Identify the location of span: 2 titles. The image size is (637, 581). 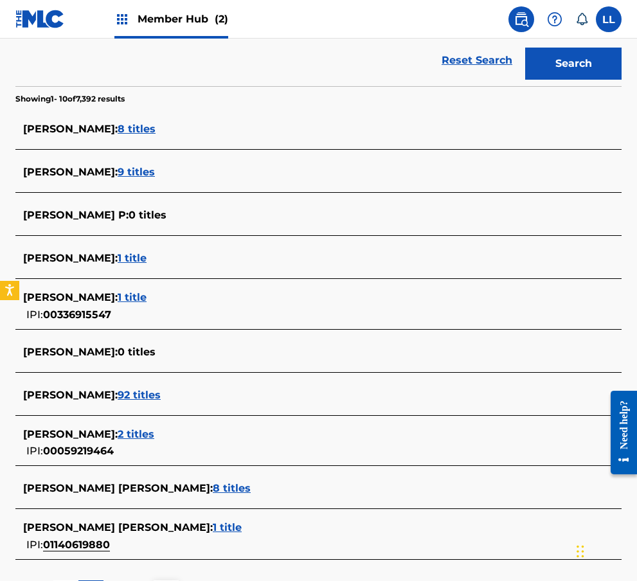
(136, 434).